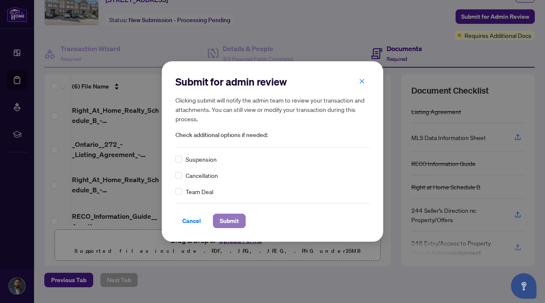 The height and width of the screenshot is (303, 545). I want to click on span: Check additional options if needed:, so click(273, 135).